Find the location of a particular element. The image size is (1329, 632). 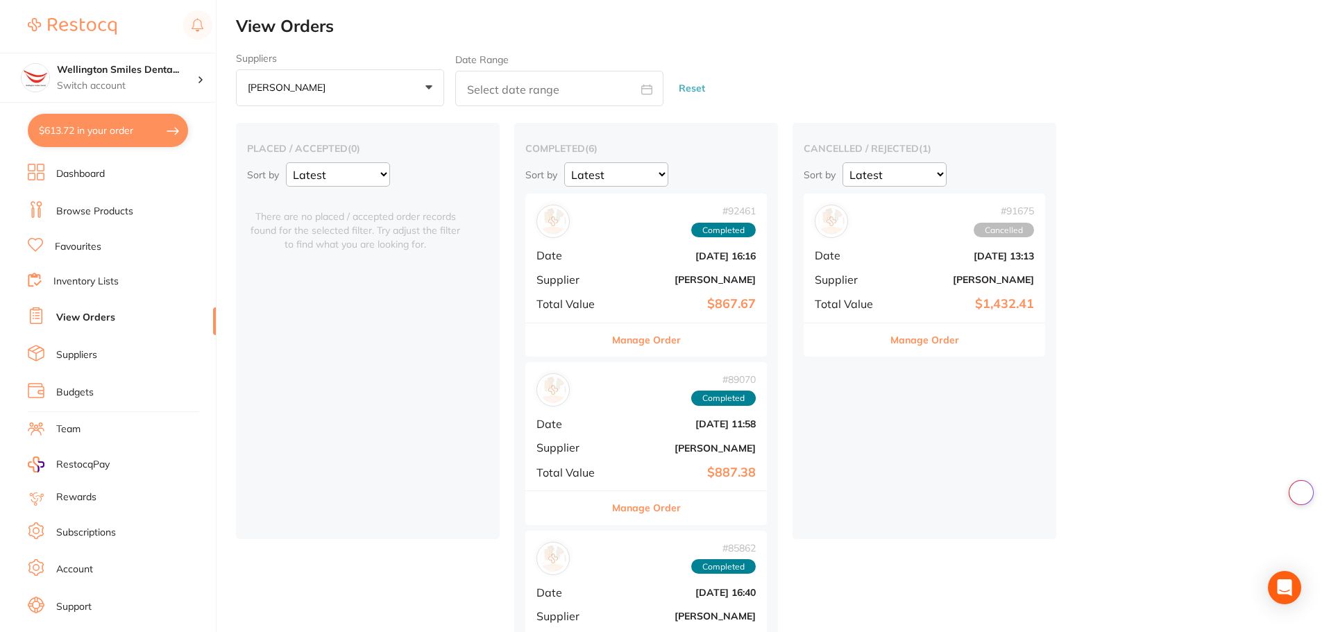

b: $1,432.41 is located at coordinates (964, 304).